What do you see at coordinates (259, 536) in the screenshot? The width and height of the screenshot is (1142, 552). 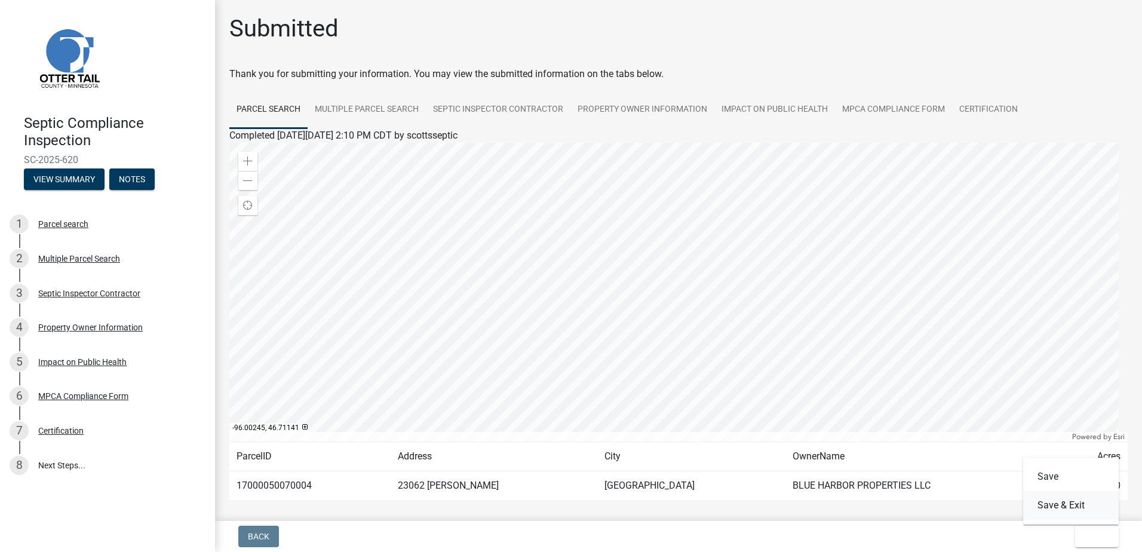 I see `span: Back` at bounding box center [259, 536].